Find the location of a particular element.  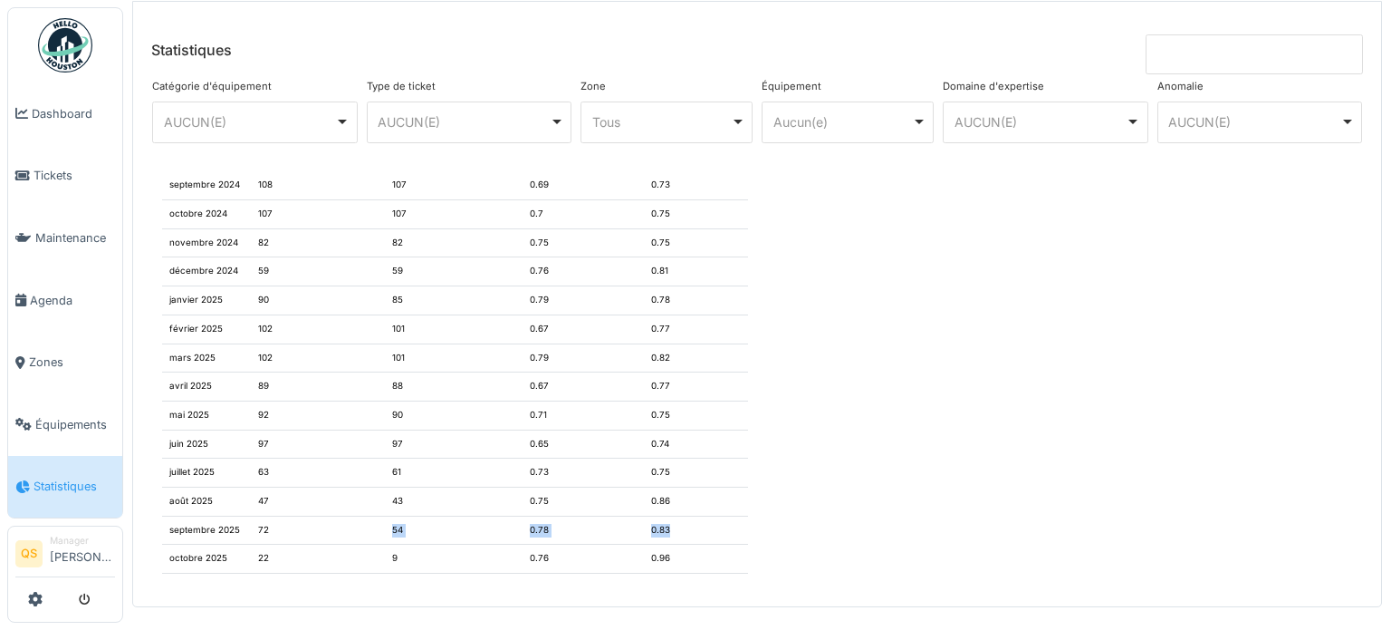

span: Tickets is located at coordinates (74, 175).